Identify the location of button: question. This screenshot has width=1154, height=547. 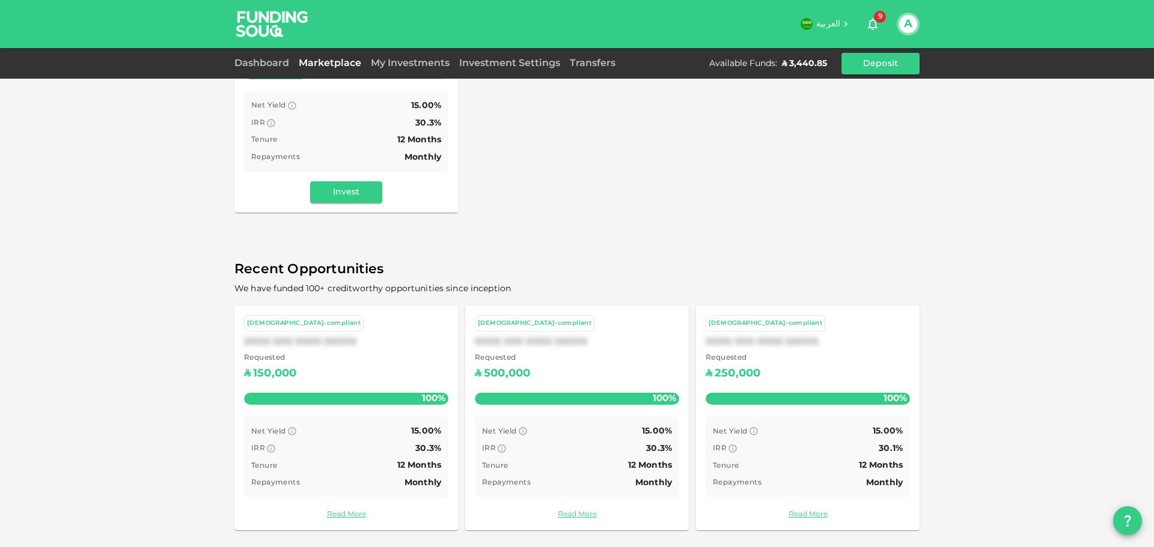
(1127, 521).